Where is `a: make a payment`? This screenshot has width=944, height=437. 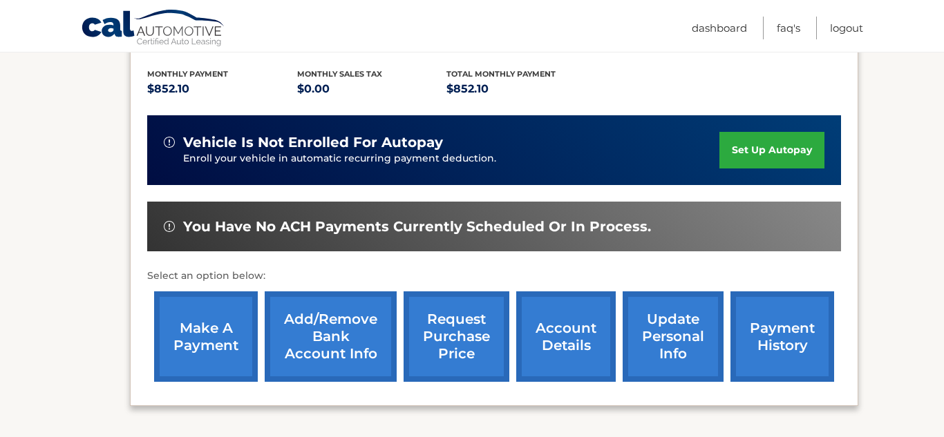 a: make a payment is located at coordinates (206, 336).